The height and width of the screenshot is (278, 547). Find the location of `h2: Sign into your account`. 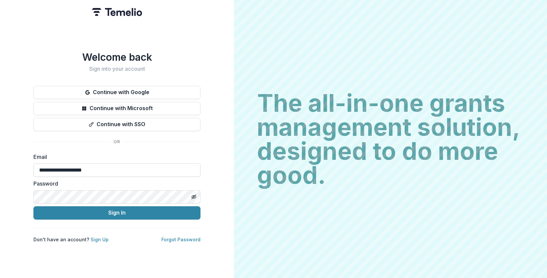

h2: Sign into your account is located at coordinates (117, 69).